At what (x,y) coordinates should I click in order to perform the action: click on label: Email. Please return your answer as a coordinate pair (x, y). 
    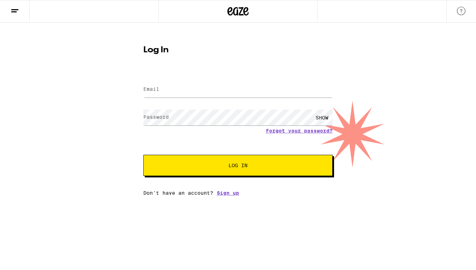
    Looking at the image, I should click on (151, 89).